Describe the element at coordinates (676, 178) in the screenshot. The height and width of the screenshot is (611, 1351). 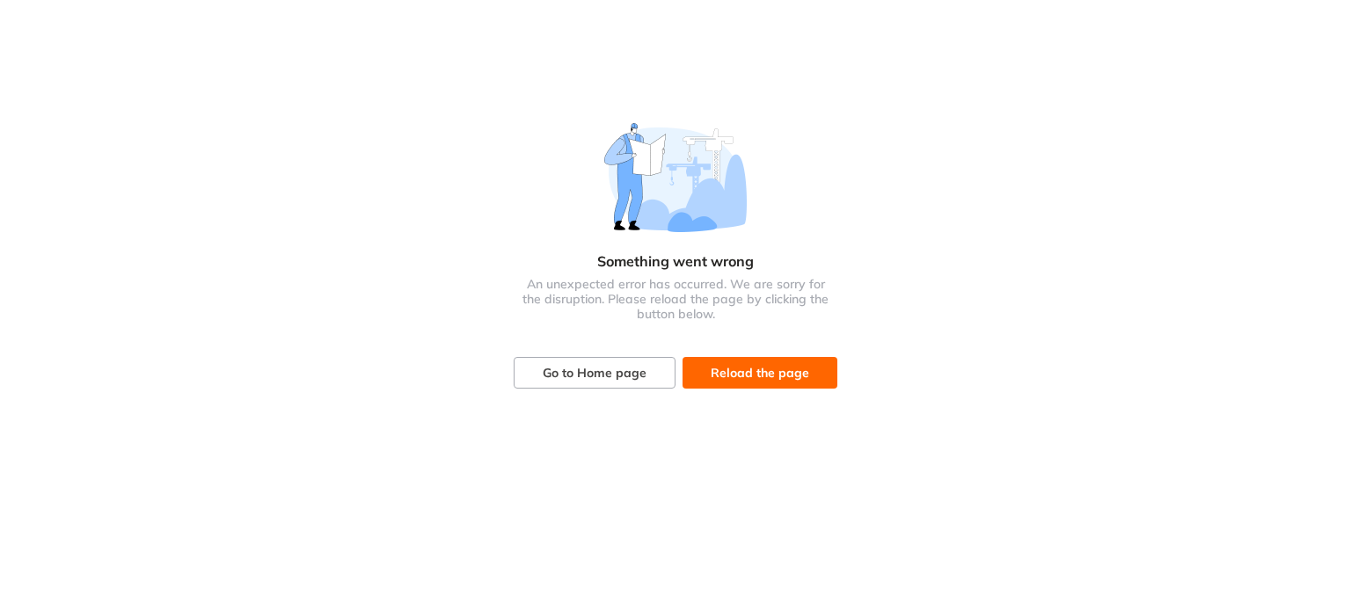
I see `img: Error image` at that location.